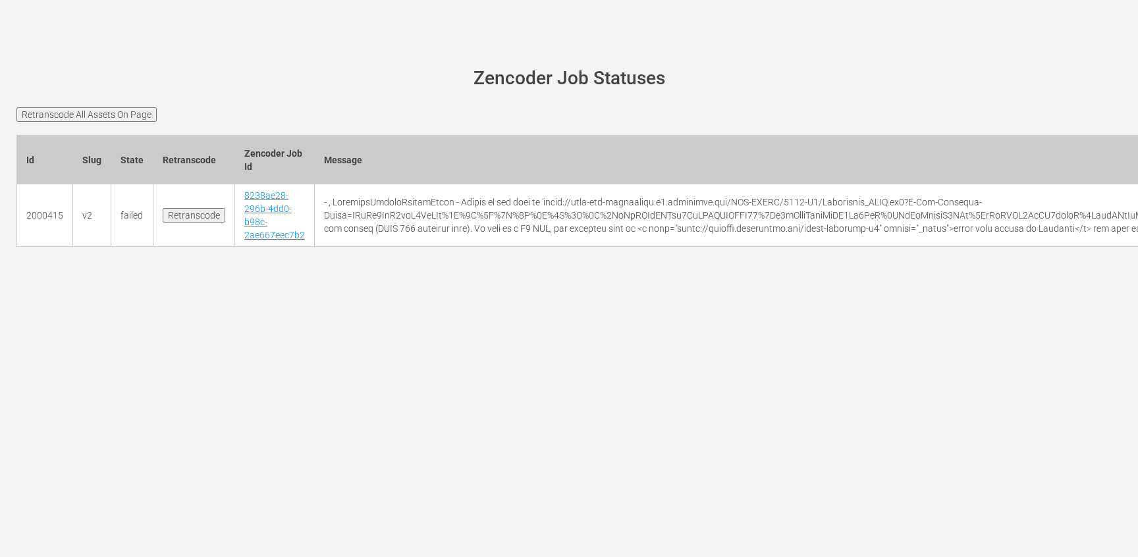 Image resolution: width=1138 pixels, height=557 pixels. I want to click on input: Retranscode All Assets On Page, so click(86, 115).